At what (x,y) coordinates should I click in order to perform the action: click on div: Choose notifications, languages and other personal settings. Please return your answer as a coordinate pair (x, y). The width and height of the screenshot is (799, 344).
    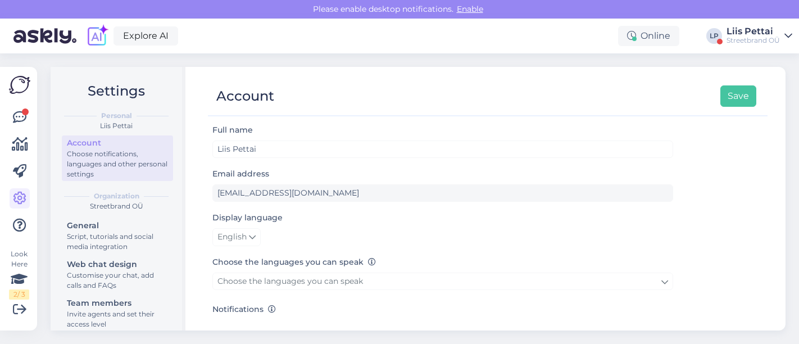
    Looking at the image, I should click on (117, 164).